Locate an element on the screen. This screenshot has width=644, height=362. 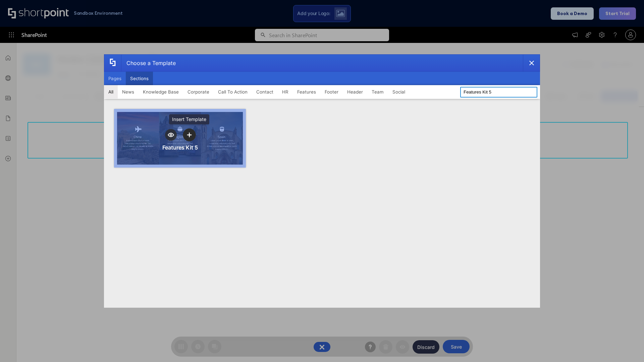
button: Corporate is located at coordinates (198, 92).